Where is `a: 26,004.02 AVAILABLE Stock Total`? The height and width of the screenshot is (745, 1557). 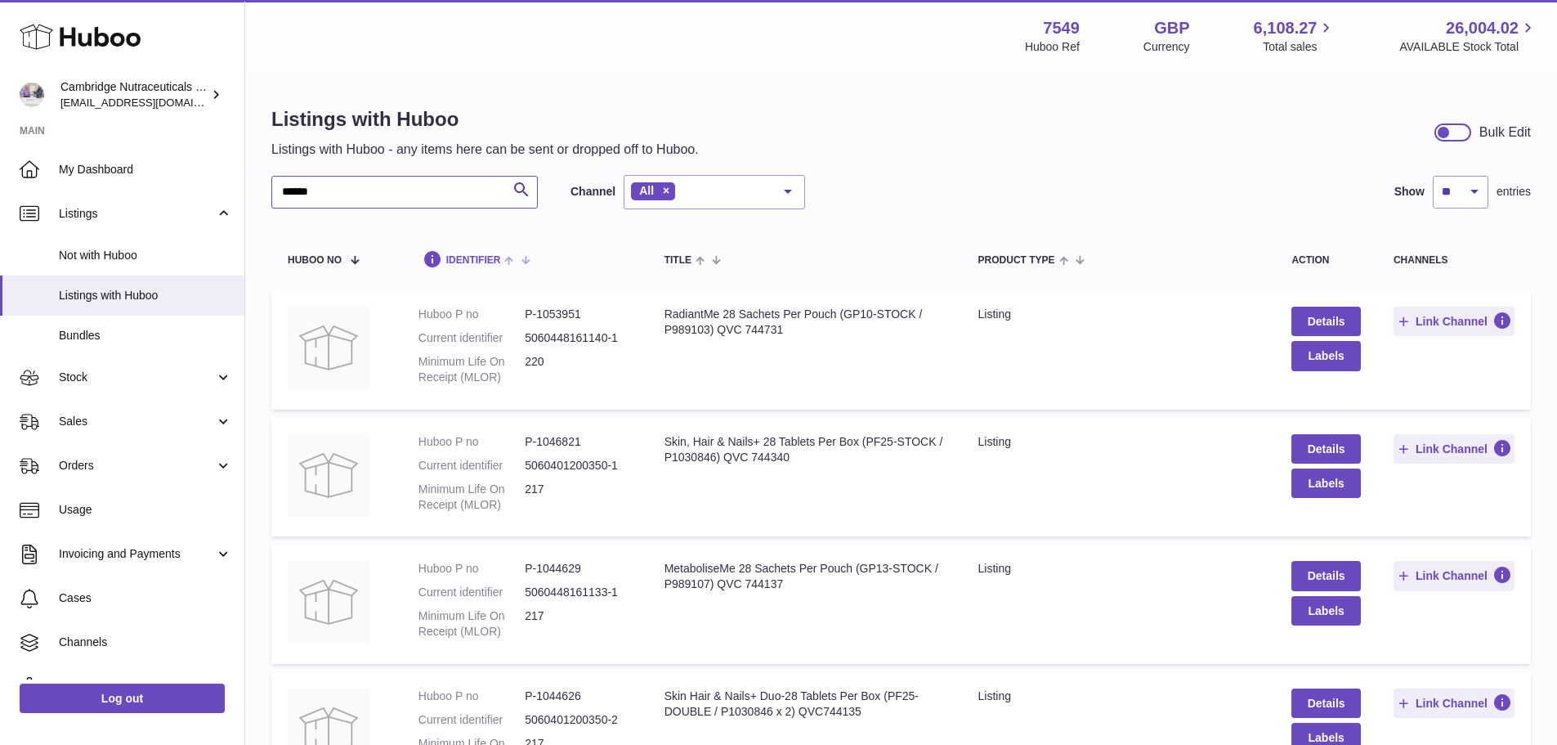 a: 26,004.02 AVAILABLE Stock Total is located at coordinates (1468, 36).